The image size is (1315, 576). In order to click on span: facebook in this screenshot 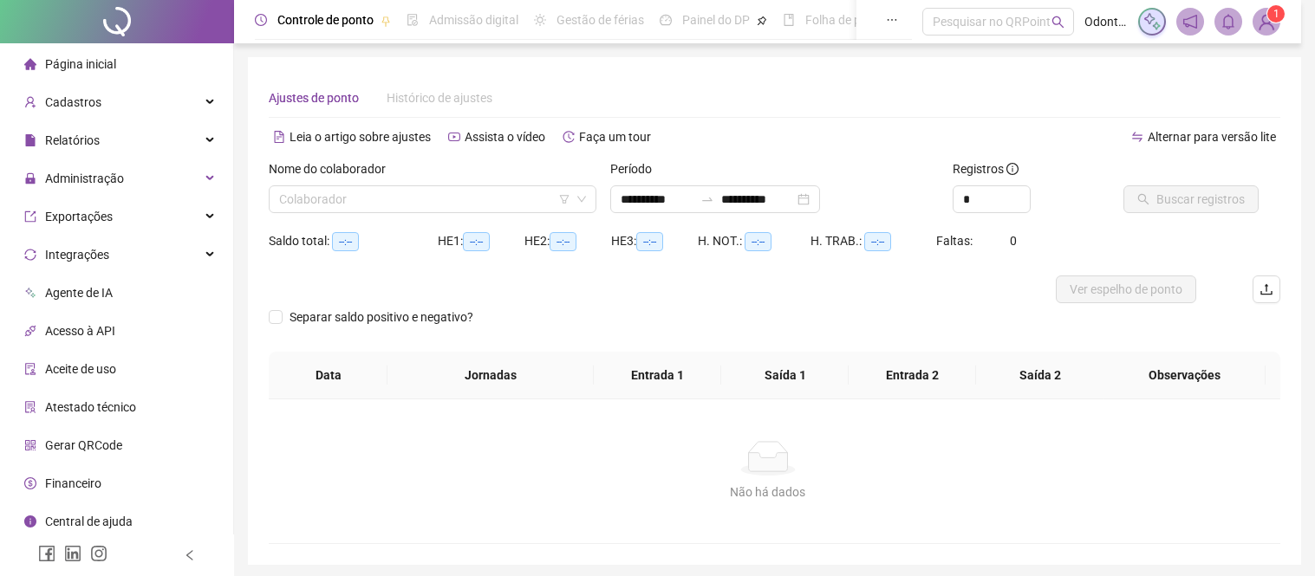, I will do `click(47, 554)`.